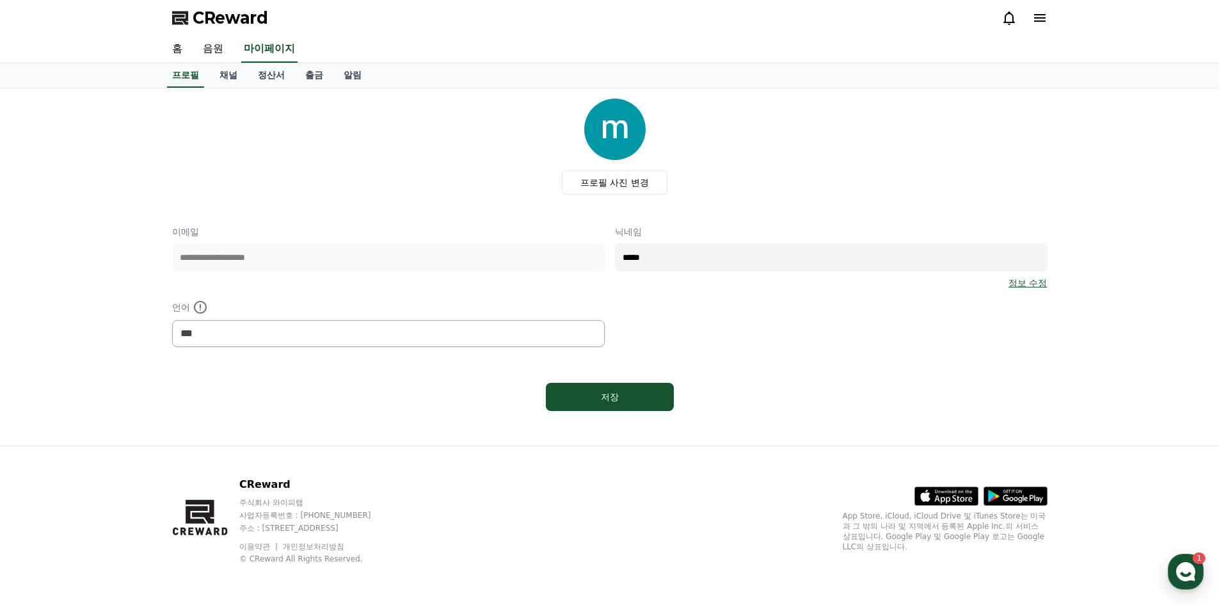 Image resolution: width=1219 pixels, height=605 pixels. What do you see at coordinates (125, 431) in the screenshot?
I see `span: 대화` at bounding box center [125, 431].